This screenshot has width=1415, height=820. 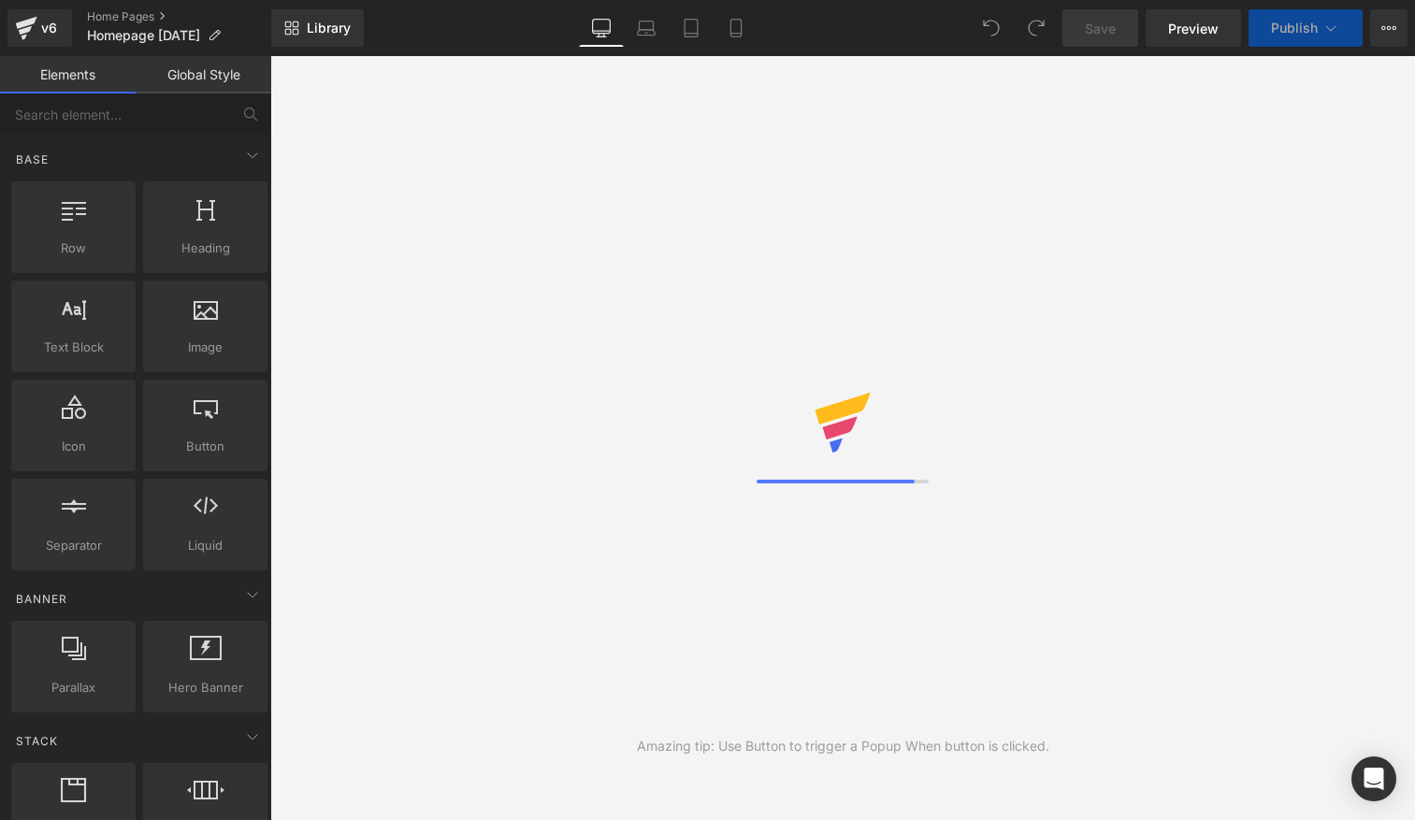 I want to click on a: v6, so click(x=39, y=28).